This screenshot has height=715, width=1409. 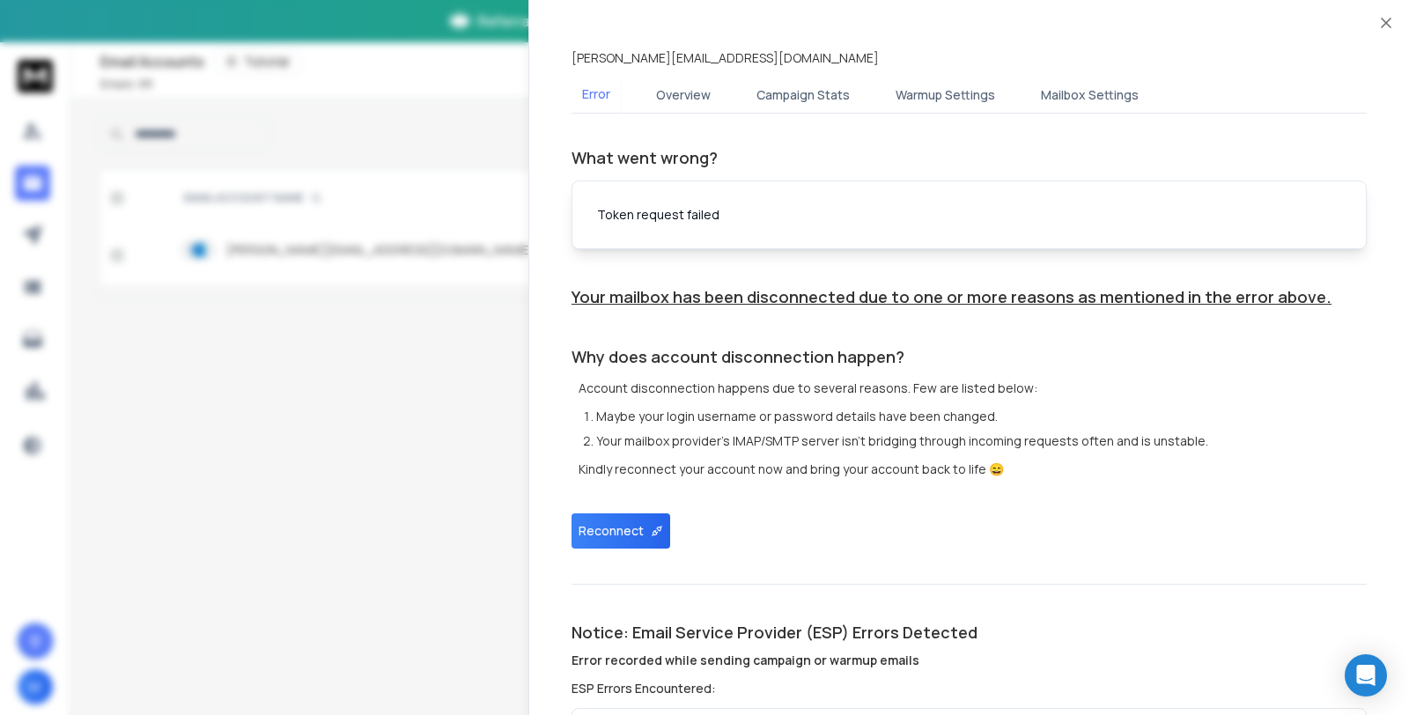 I want to click on h4: Error recorded while sending campaign or warmup emails, so click(x=968, y=660).